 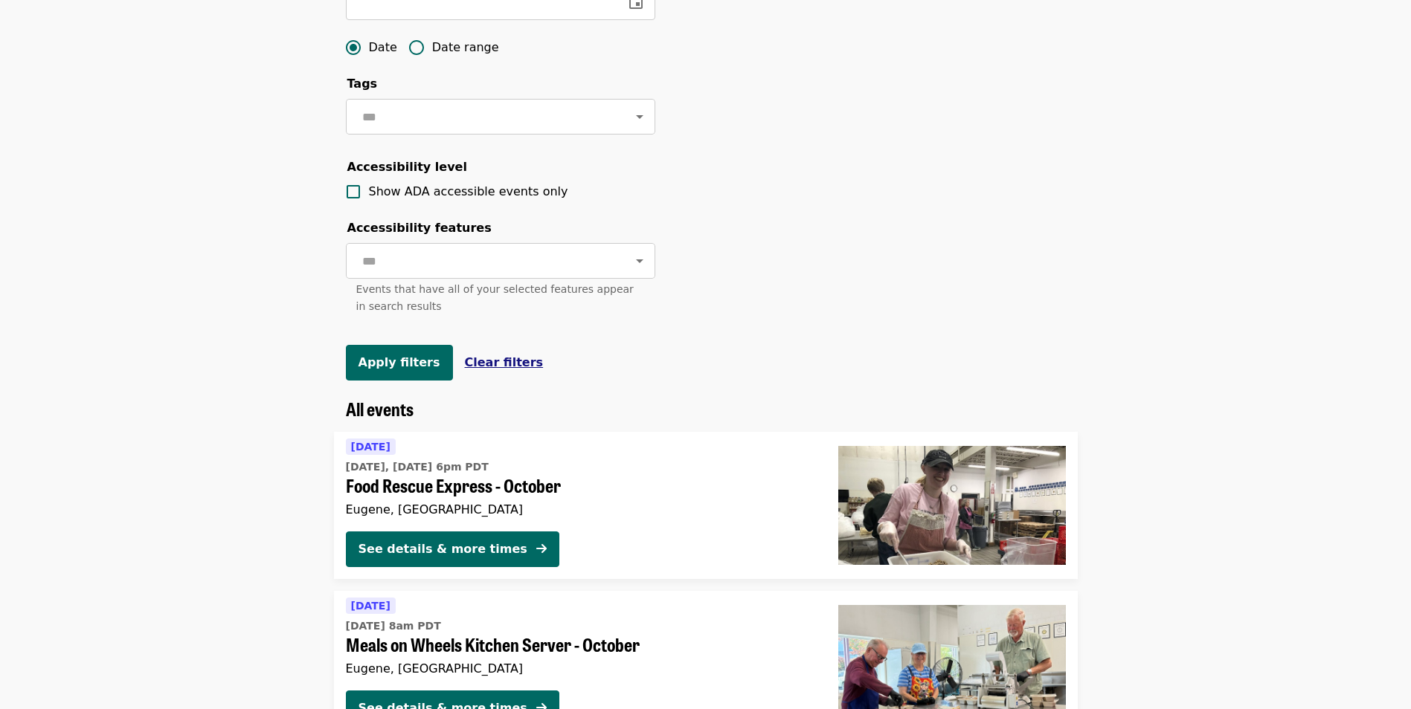 What do you see at coordinates (407, 167) in the screenshot?
I see `span: Accessibility level` at bounding box center [407, 167].